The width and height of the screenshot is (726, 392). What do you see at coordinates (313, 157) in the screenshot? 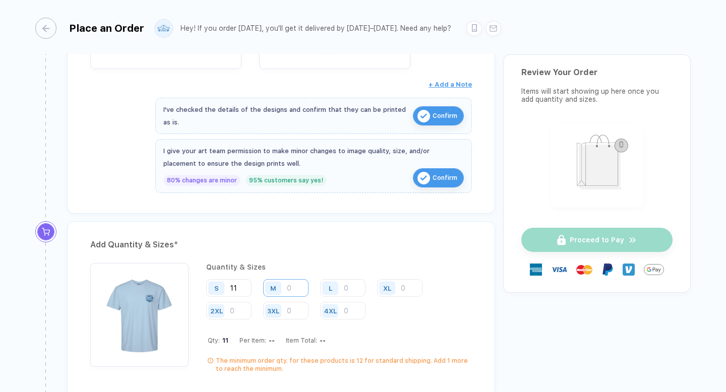
I see `div: I give your art team permission to make minor changes to image quality, size, and/or placement to...` at bounding box center [313, 157].